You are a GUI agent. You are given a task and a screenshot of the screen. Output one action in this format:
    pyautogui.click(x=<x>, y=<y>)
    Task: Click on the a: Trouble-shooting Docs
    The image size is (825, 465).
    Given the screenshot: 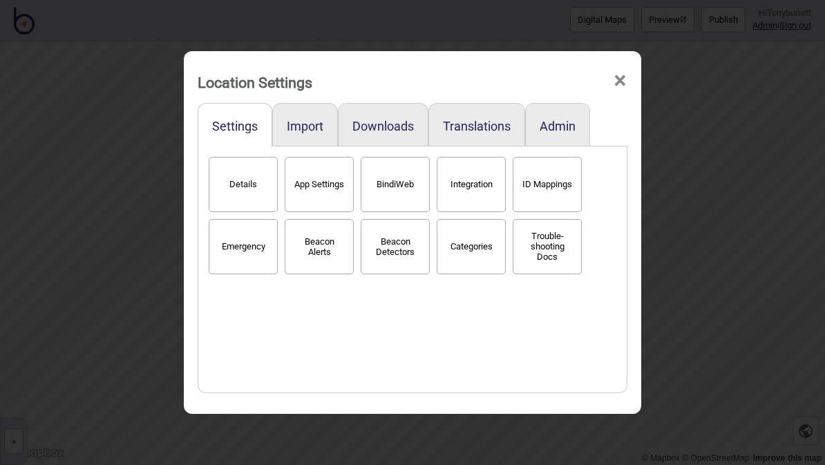 What is the action you would take?
    pyautogui.click(x=547, y=245)
    